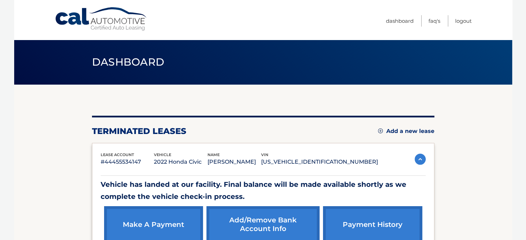 The image size is (526, 240). I want to click on span: lease account, so click(117, 155).